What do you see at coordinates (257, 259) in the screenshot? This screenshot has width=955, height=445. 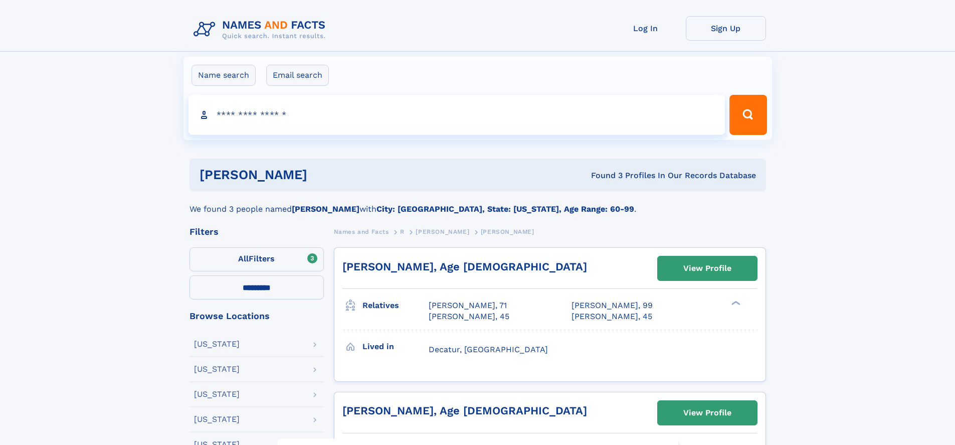 I see `label: Filters` at bounding box center [257, 259].